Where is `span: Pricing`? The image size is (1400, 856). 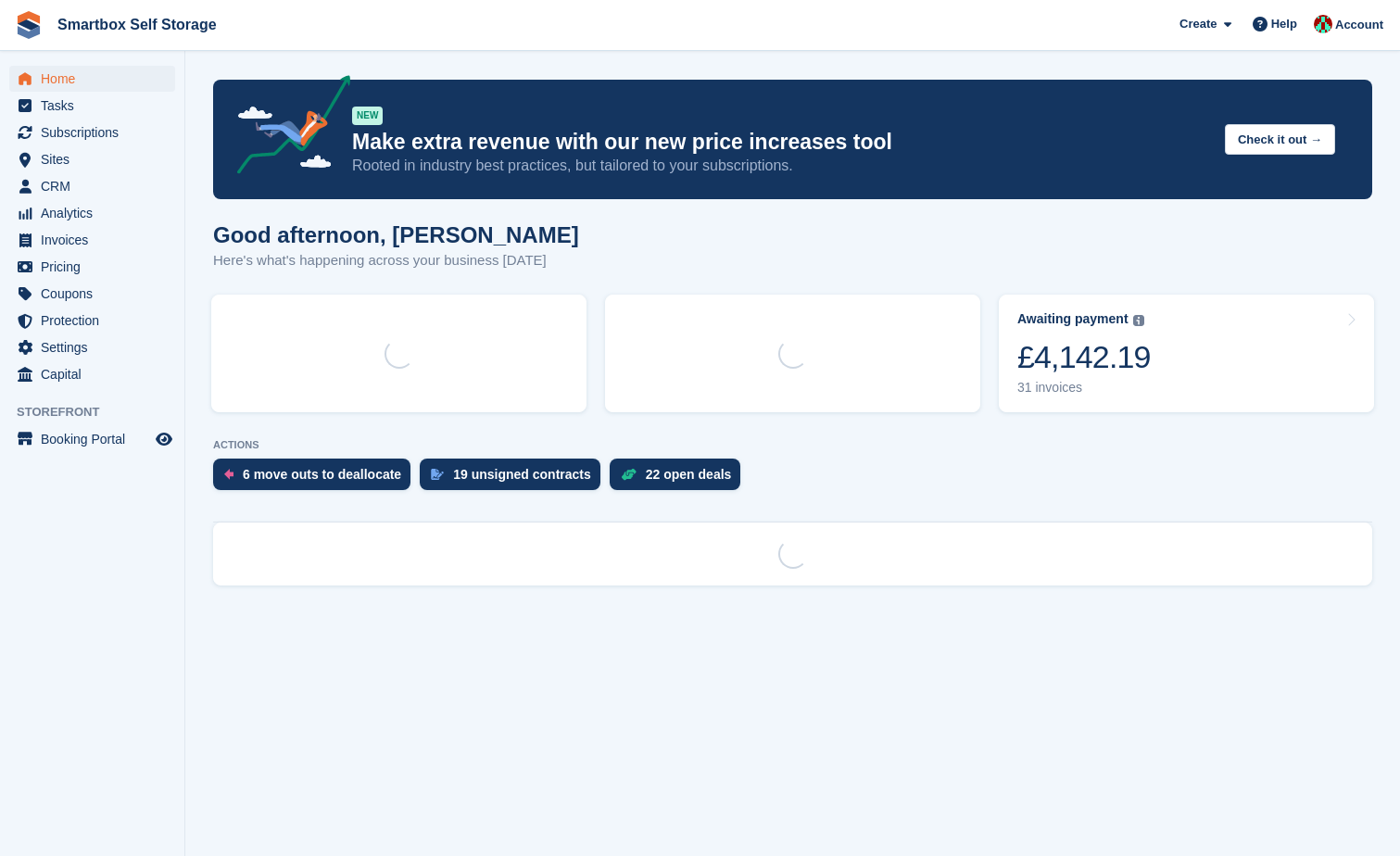
span: Pricing is located at coordinates (96, 267).